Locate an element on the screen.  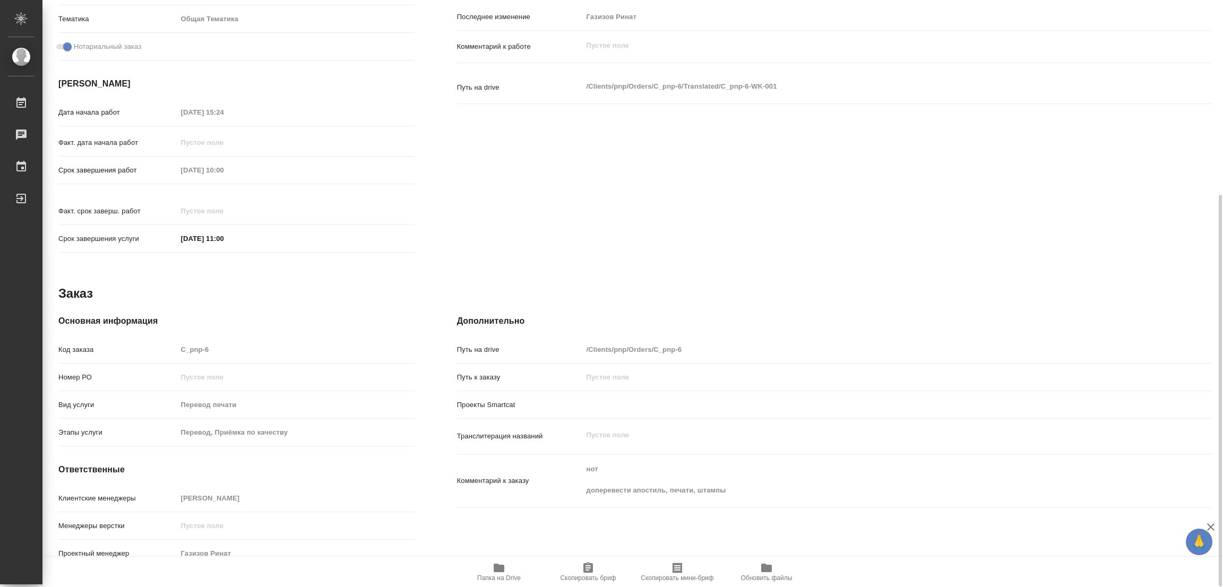
p: Срок завершения услуги is located at coordinates (118, 239).